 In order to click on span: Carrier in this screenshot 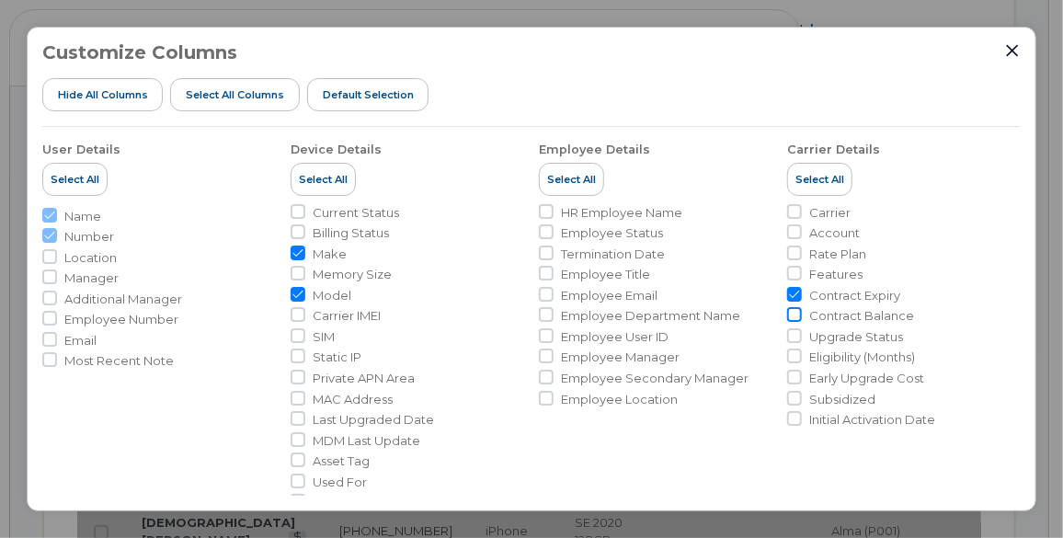, I will do `click(829, 212)`.